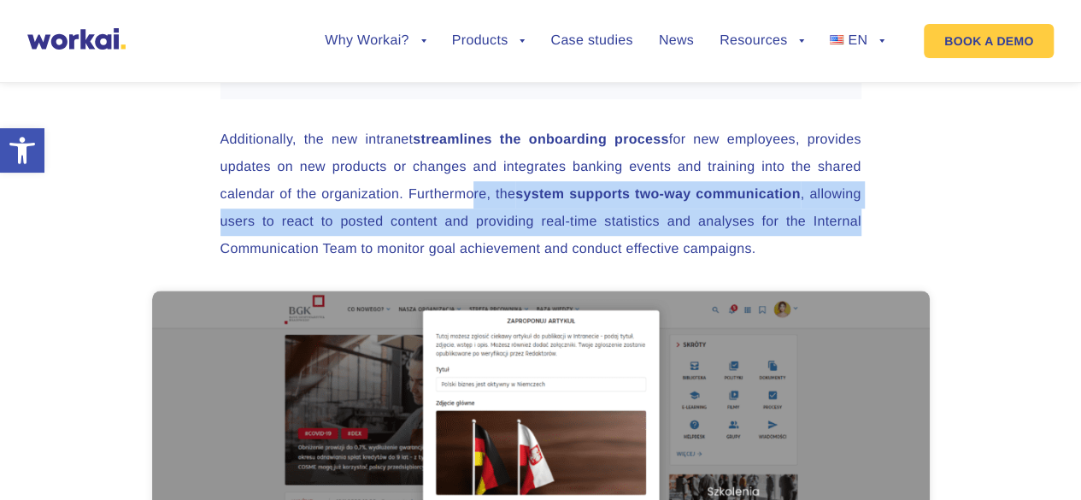 This screenshot has width=1081, height=500. Describe the element at coordinates (857, 40) in the screenshot. I see `span: EN` at that location.